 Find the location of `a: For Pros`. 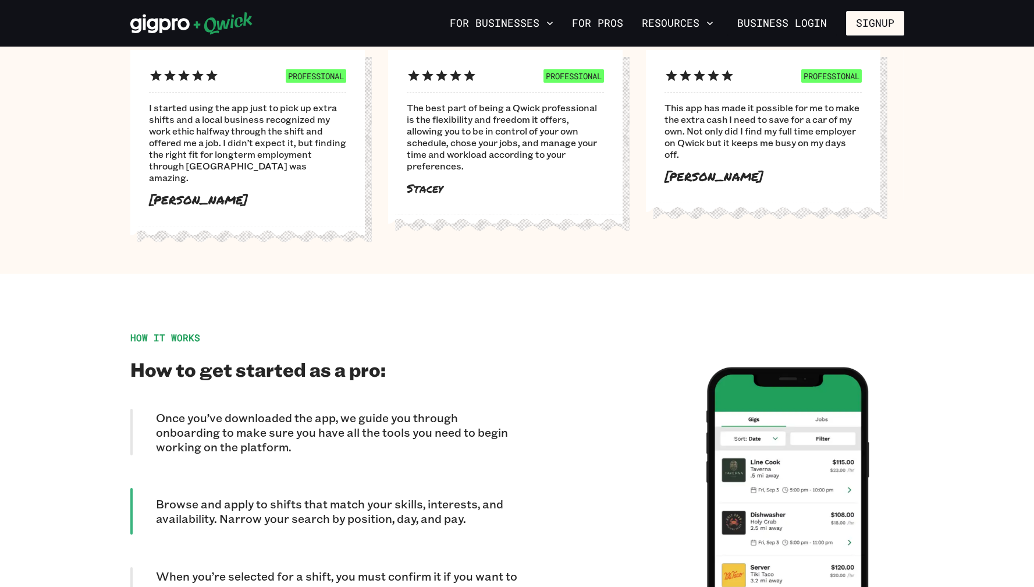

a: For Pros is located at coordinates (598, 23).